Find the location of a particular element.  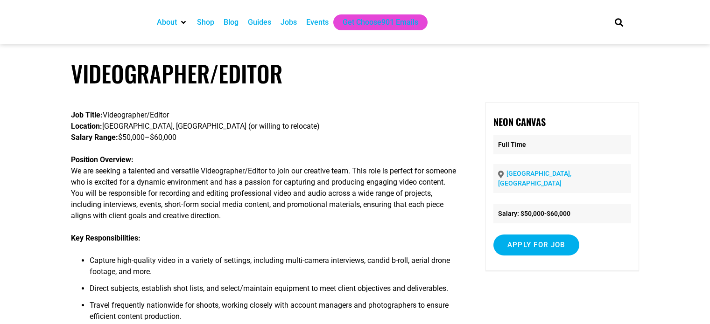

p: We are seeking a talented and versatile Videographer/Editor to join our creative team. This role ... is located at coordinates (264, 188).